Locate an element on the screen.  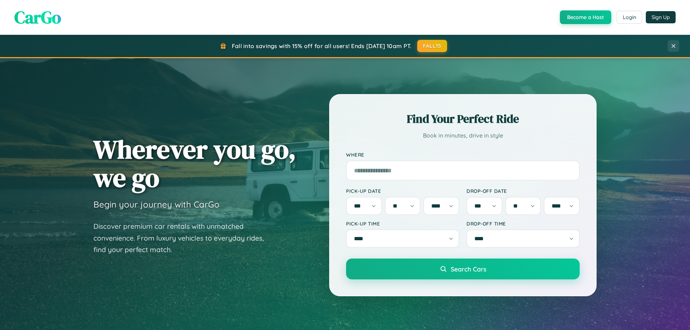
button: Sign Up is located at coordinates (661, 17).